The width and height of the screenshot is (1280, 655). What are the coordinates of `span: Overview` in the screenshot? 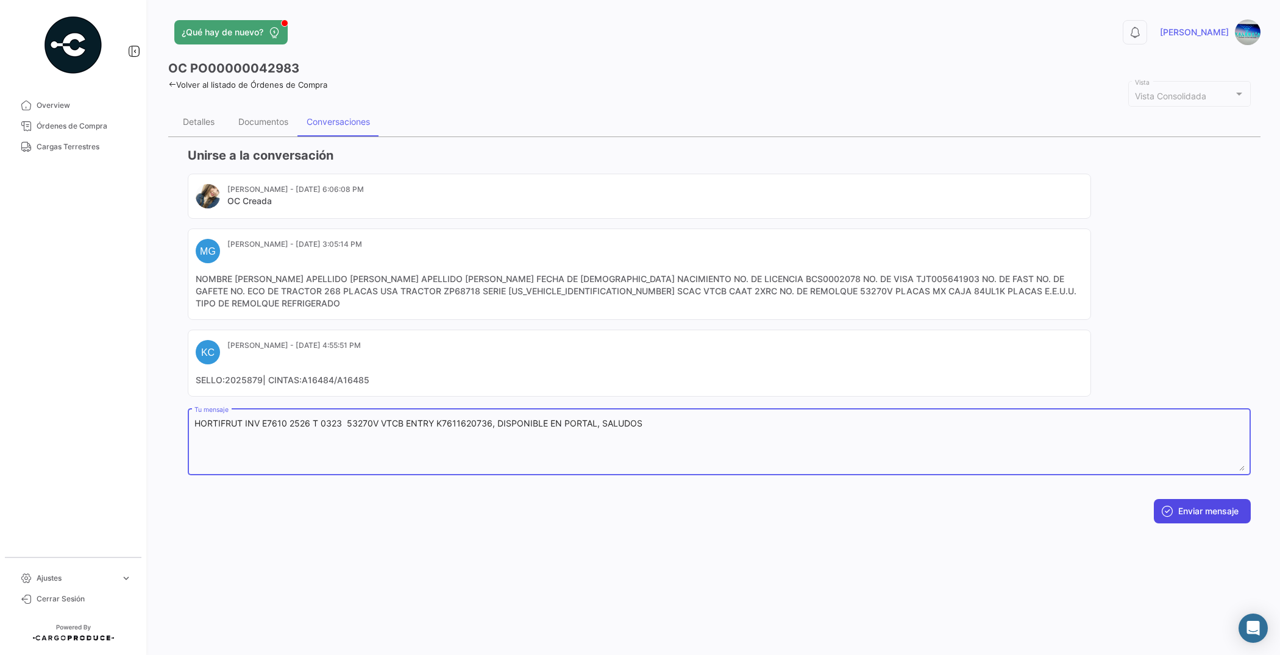 It's located at (84, 105).